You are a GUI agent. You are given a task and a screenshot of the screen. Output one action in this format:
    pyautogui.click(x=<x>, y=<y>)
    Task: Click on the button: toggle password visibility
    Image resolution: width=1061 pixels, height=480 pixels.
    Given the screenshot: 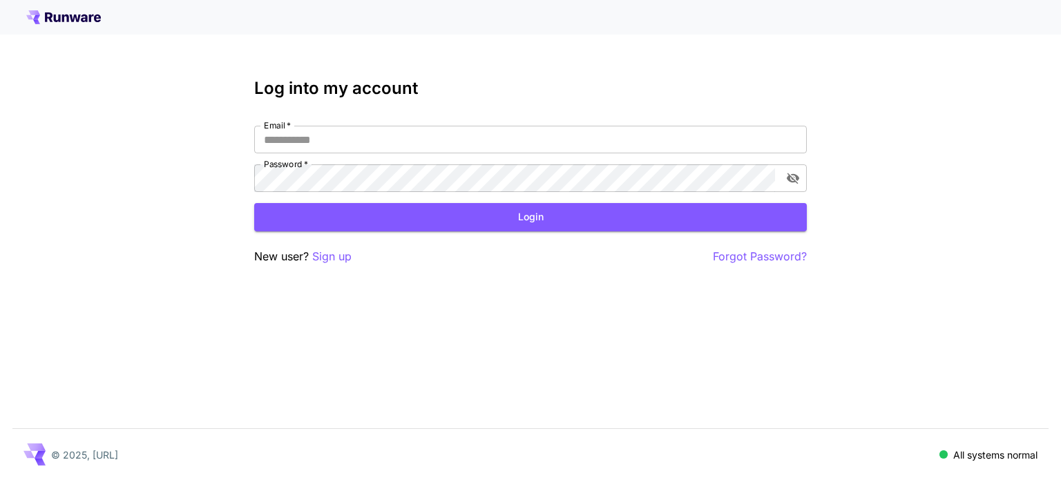 What is the action you would take?
    pyautogui.click(x=793, y=178)
    